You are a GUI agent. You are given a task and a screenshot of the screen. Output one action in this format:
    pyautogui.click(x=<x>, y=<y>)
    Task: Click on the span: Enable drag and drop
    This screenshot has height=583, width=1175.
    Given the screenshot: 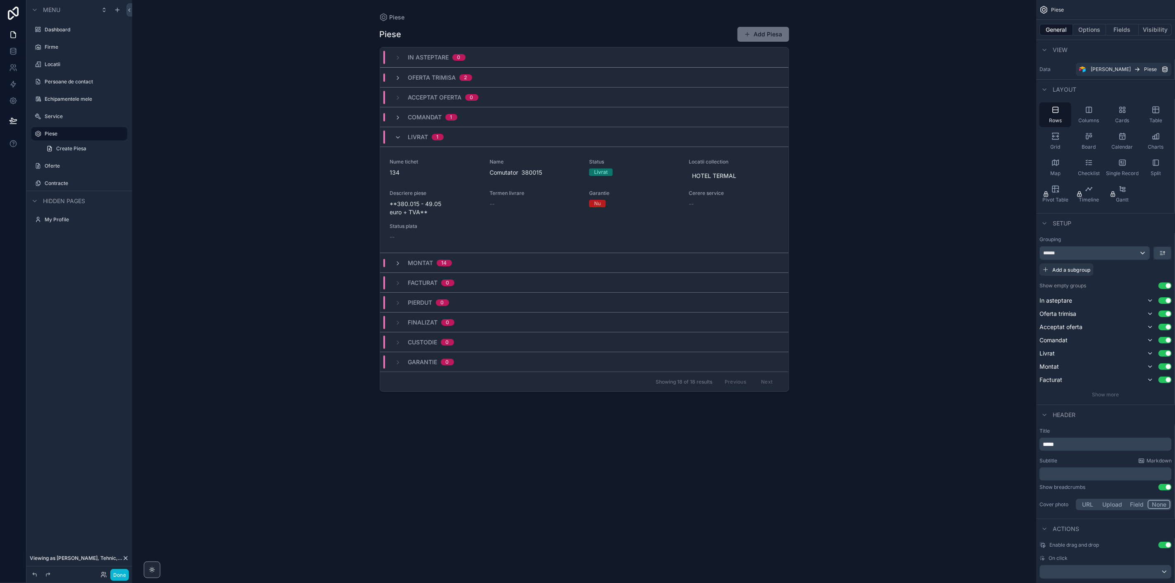 What is the action you would take?
    pyautogui.click(x=1074, y=545)
    